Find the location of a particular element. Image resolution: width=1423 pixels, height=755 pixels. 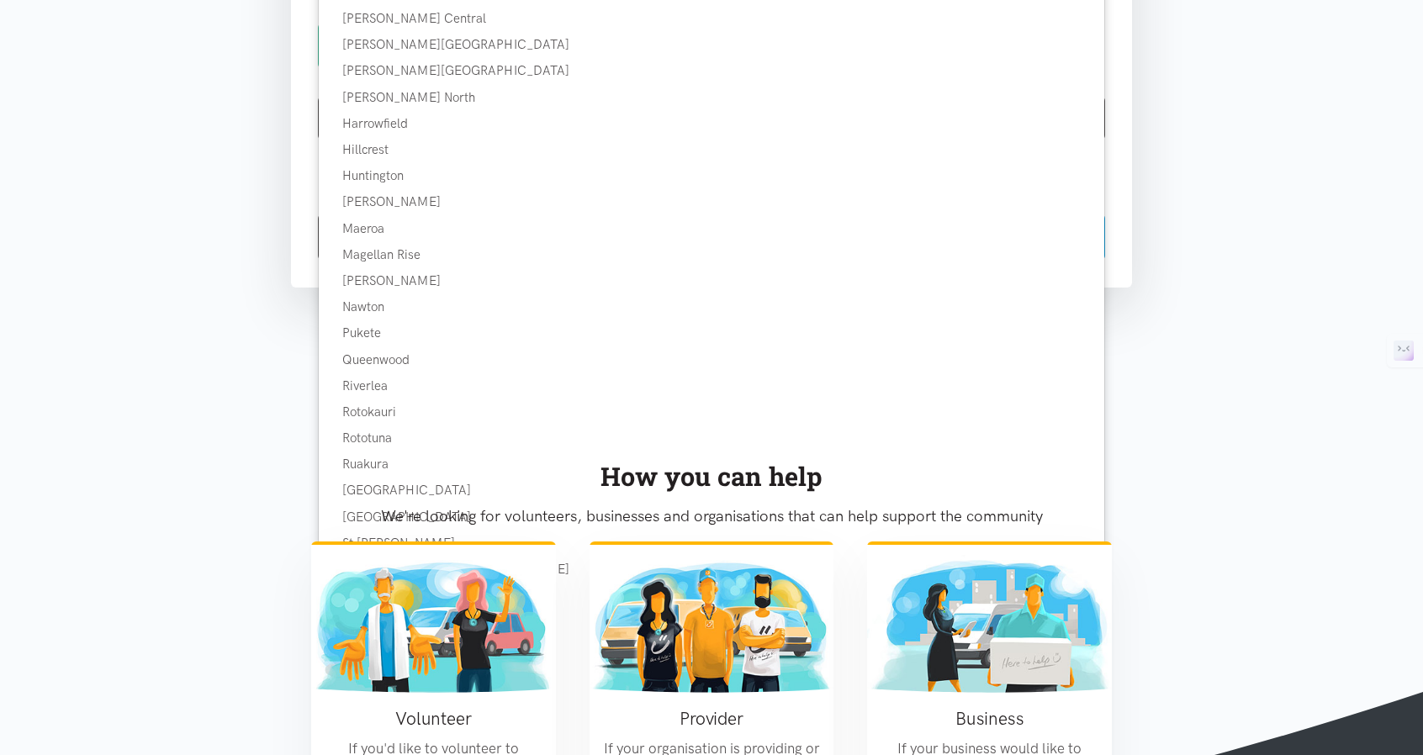

div: Magellan Rise is located at coordinates (712, 255).